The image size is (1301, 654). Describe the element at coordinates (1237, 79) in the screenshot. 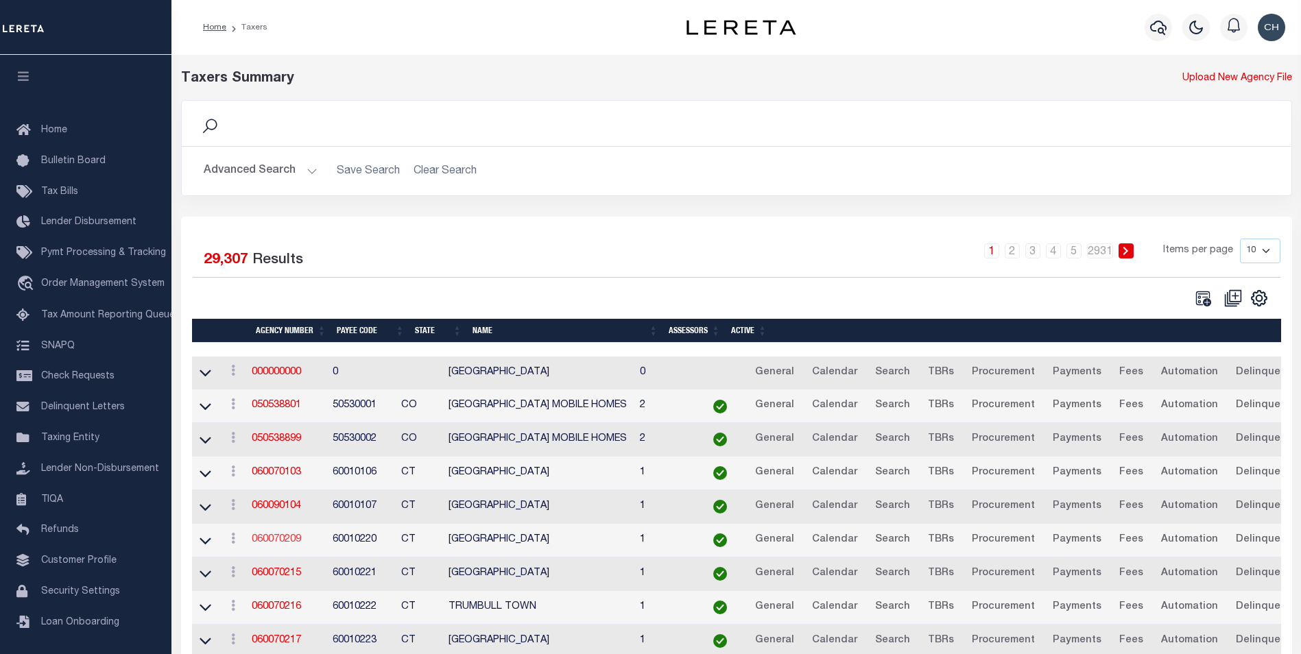

I see `a: Upload New Agency File` at that location.